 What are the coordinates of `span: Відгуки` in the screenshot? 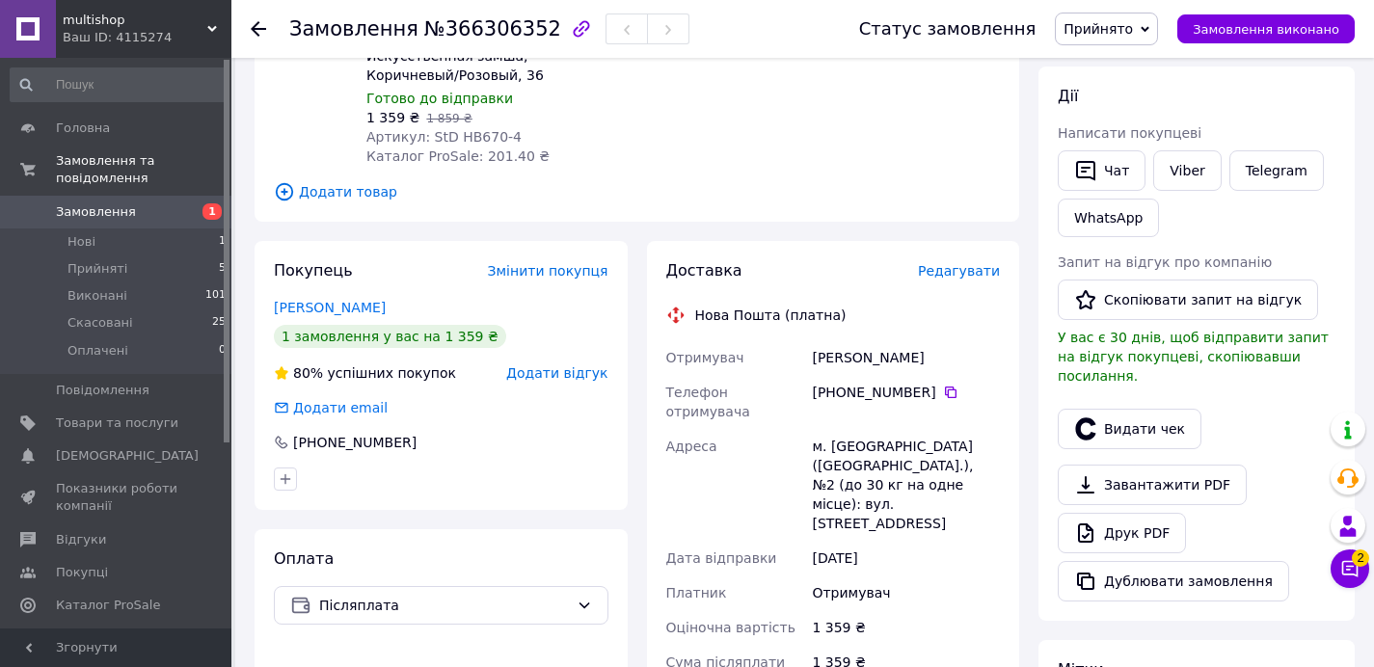 It's located at (81, 540).